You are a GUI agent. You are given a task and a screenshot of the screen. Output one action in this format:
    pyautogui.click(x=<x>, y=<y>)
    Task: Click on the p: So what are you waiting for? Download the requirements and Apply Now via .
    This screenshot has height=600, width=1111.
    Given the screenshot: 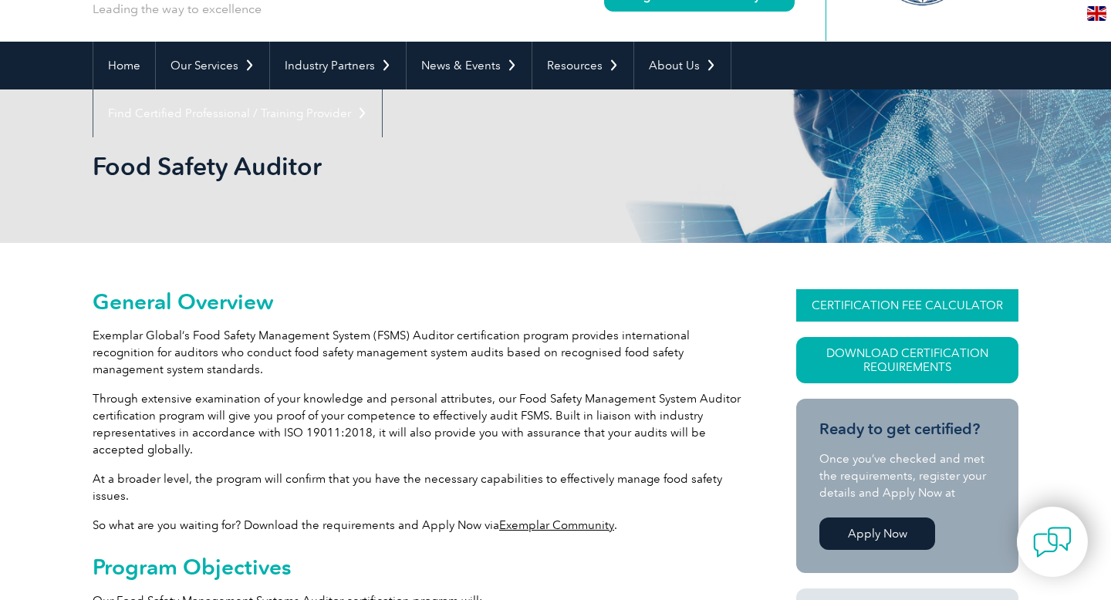 What is the action you would take?
    pyautogui.click(x=417, y=526)
    